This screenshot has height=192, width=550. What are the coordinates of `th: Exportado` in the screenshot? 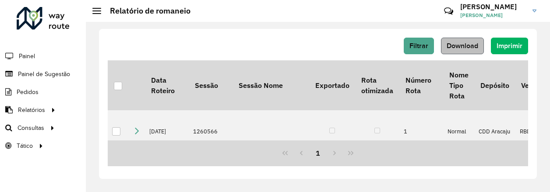 It's located at (332, 85).